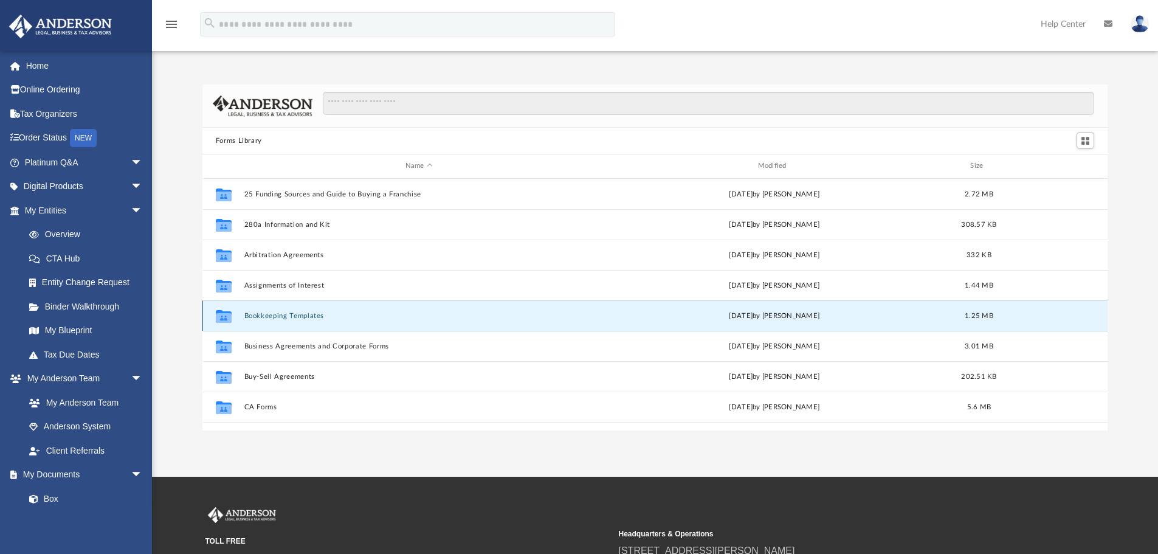 Image resolution: width=1158 pixels, height=554 pixels. I want to click on div: Modified, so click(774, 166).